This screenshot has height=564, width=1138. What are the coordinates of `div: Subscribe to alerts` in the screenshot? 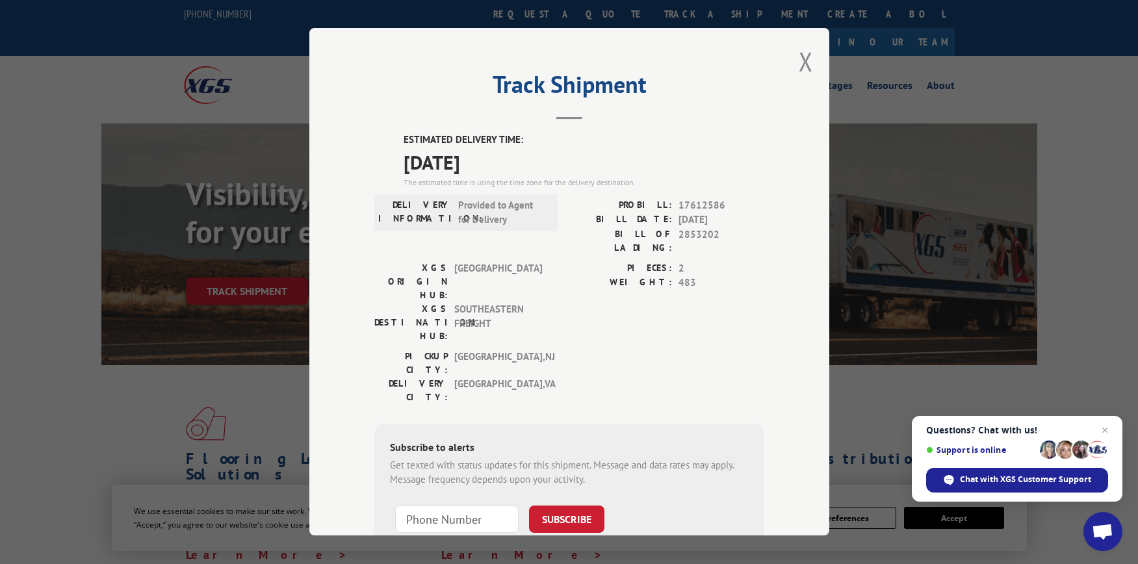 It's located at (569, 448).